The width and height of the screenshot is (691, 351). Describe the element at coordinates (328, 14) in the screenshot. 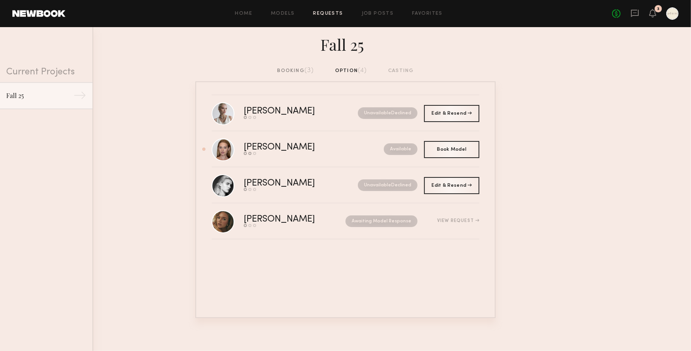

I see `a: Requests` at that location.